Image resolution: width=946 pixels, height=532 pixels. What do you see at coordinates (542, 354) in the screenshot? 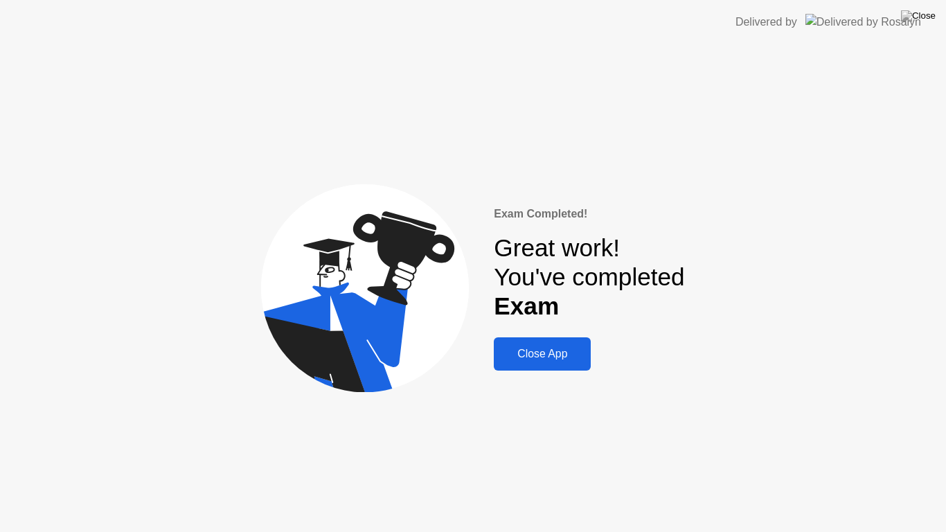
I see `div: Close App` at bounding box center [542, 354].